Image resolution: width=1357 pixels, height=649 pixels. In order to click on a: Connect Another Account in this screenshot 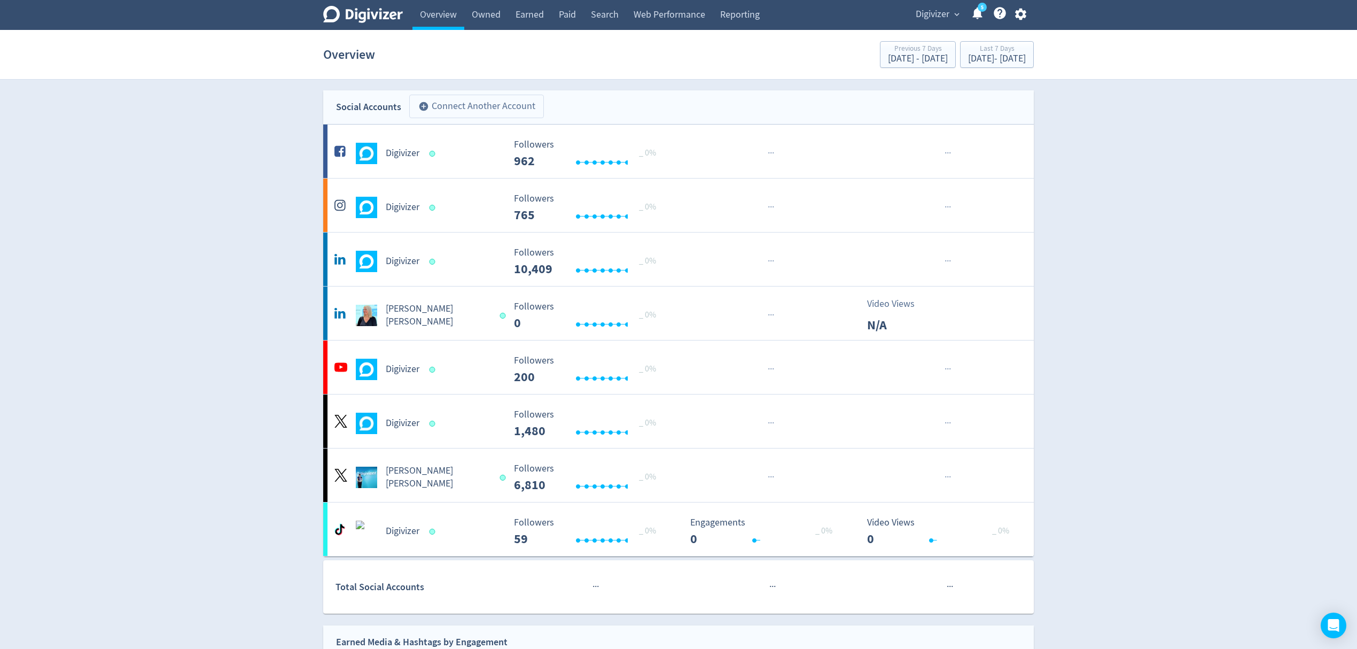, I will do `click(472, 107)`.